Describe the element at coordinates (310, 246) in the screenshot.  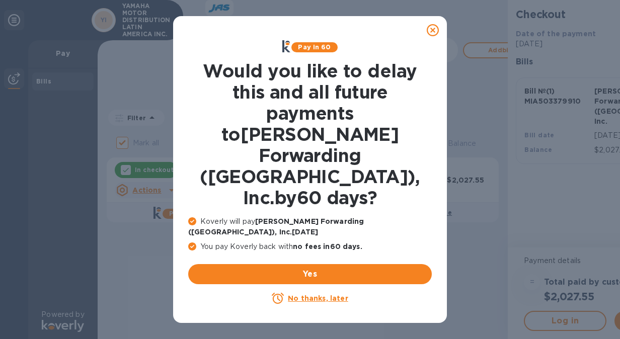
I see `p: You pay Koverly back with` at that location.